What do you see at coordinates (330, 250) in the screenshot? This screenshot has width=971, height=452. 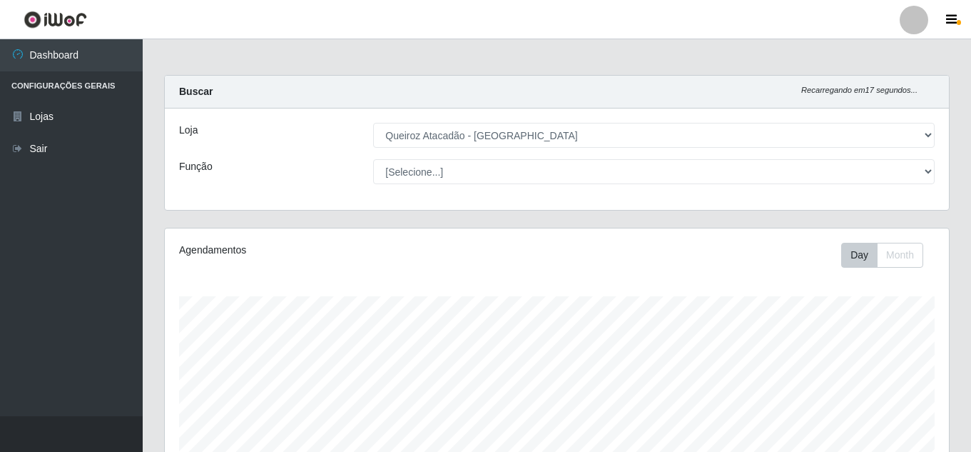 I see `div: Agendamentos` at bounding box center [330, 250].